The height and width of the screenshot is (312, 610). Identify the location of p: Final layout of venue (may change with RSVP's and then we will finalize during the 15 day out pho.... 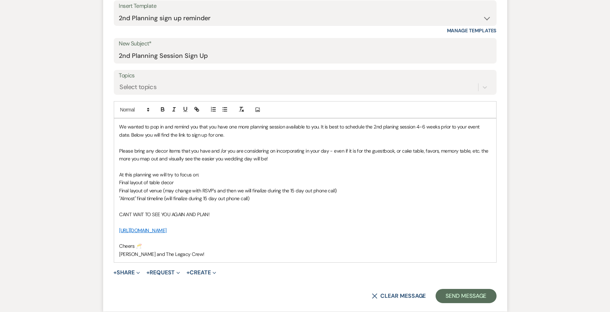
(305, 190).